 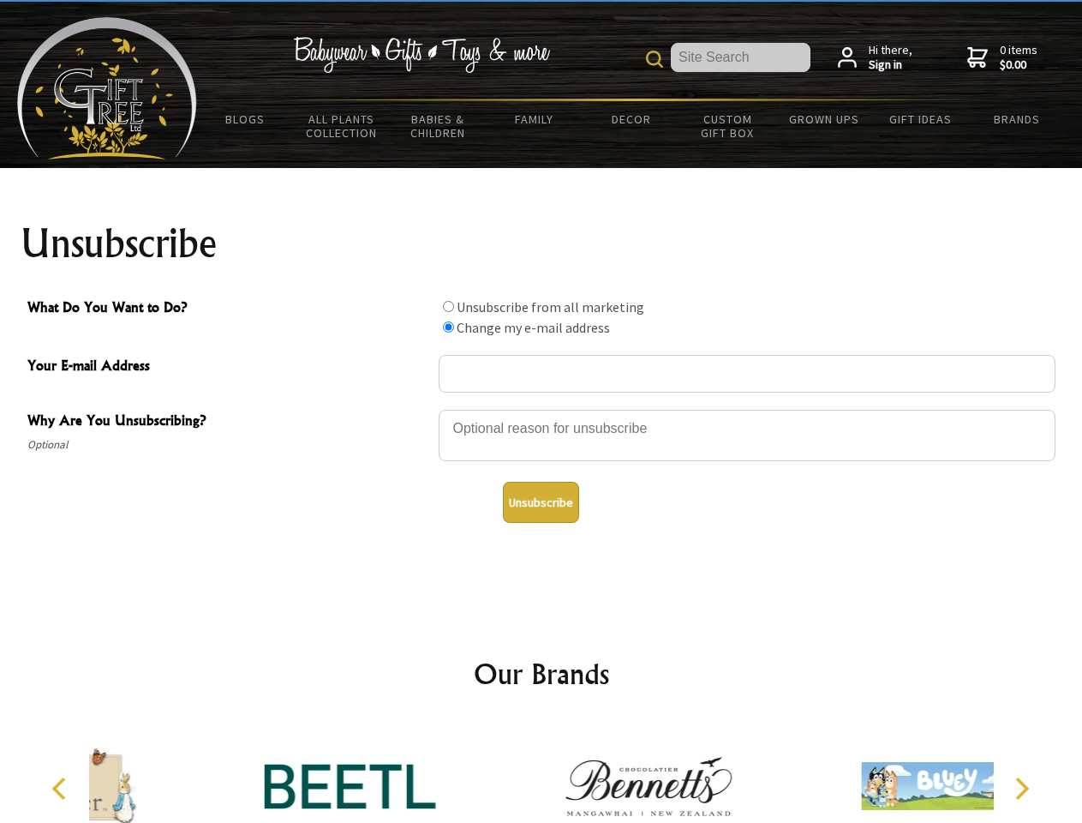 I want to click on h1: Unsubscribe, so click(x=542, y=243).